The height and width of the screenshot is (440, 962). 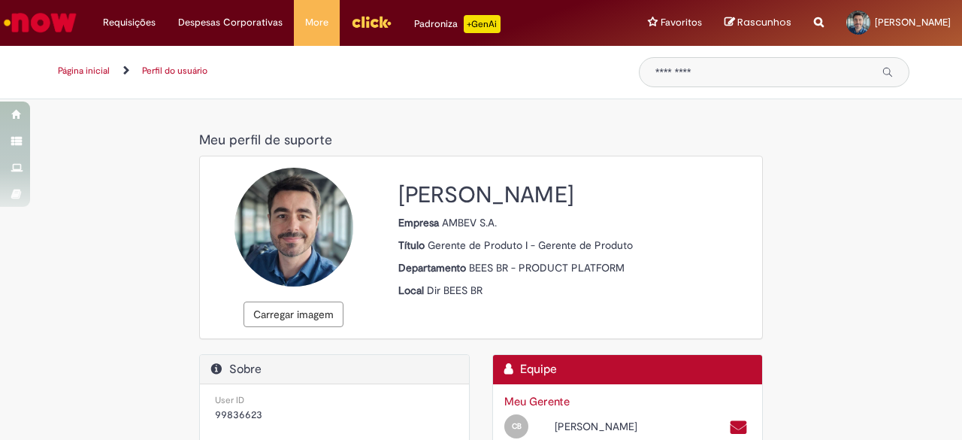 I want to click on span: Despesas Corporativas, so click(x=230, y=23).